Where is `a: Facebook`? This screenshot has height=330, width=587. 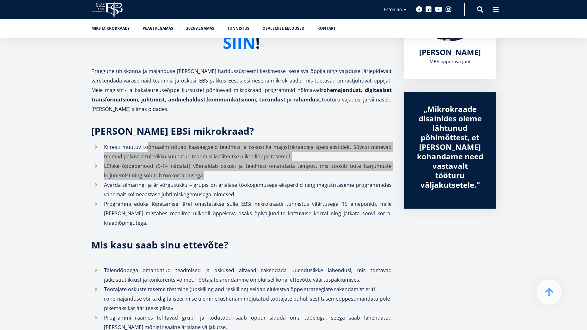 a: Facebook is located at coordinates (419, 9).